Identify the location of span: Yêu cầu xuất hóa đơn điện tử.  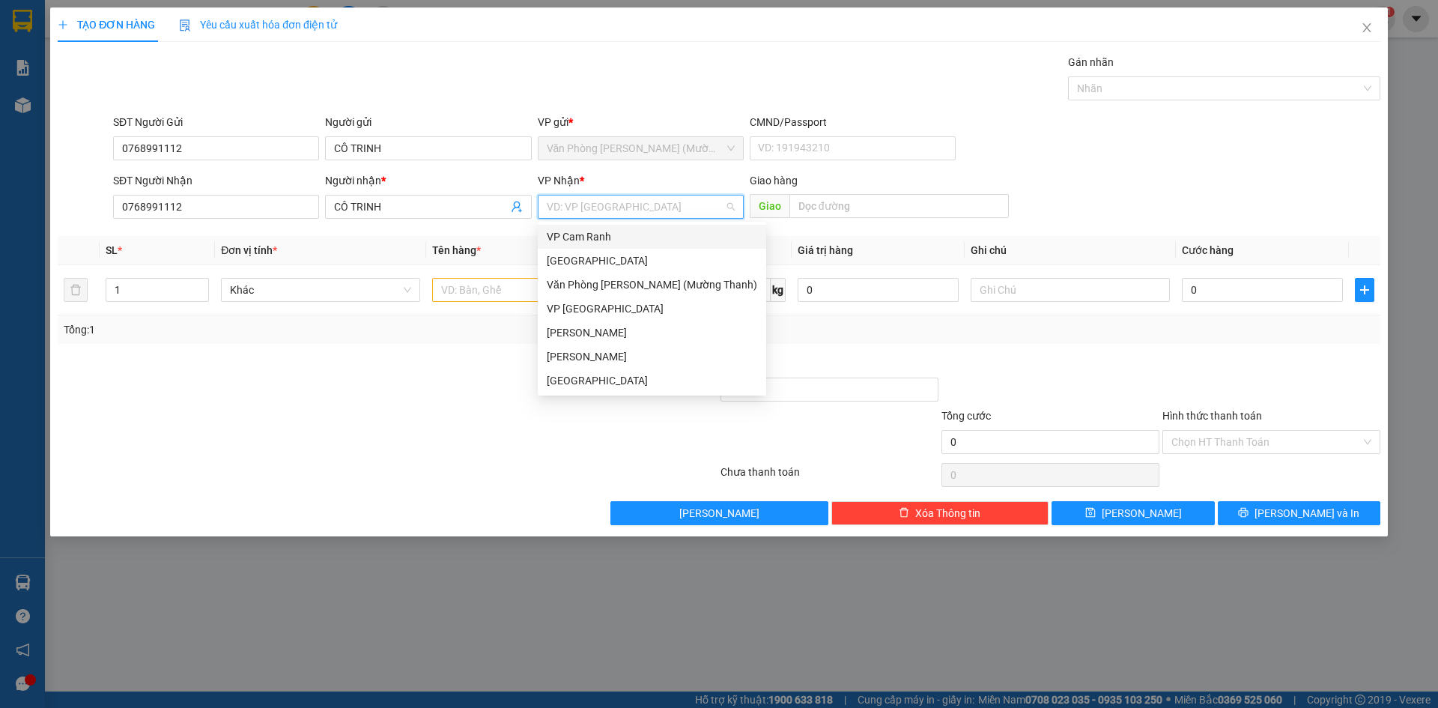
(258, 25).